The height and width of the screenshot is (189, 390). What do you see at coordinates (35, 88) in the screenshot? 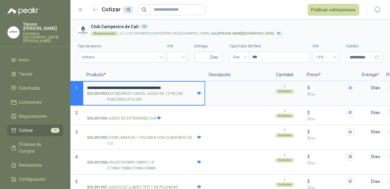
I see `a: Solicitudes` at bounding box center [35, 88].